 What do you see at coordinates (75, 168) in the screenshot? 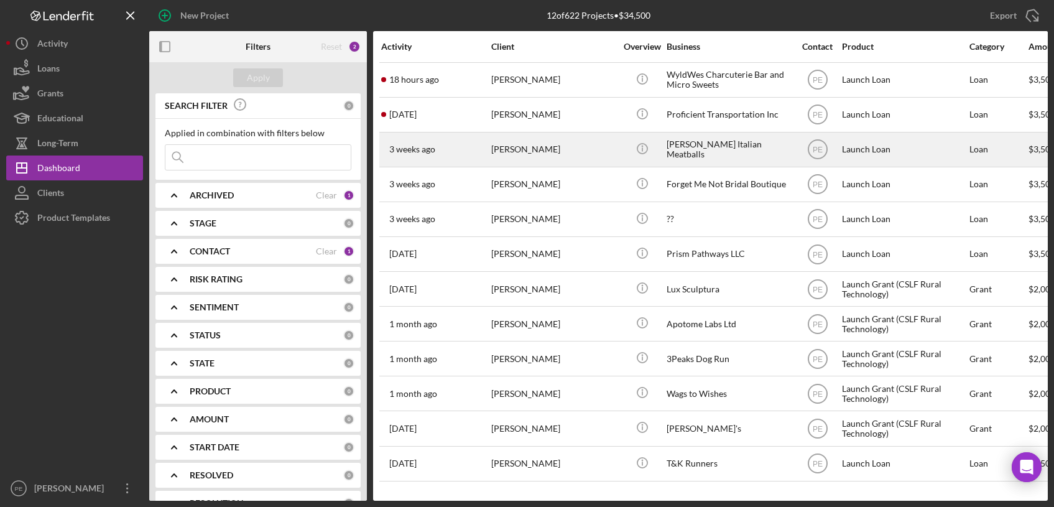
I see `a: Dashboard` at bounding box center [75, 168].